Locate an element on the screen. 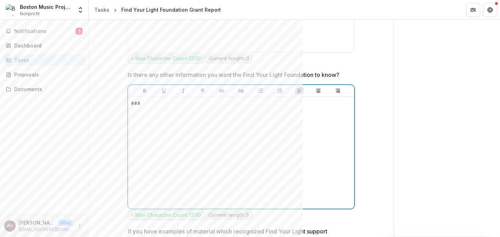  button: More is located at coordinates (80, 226).